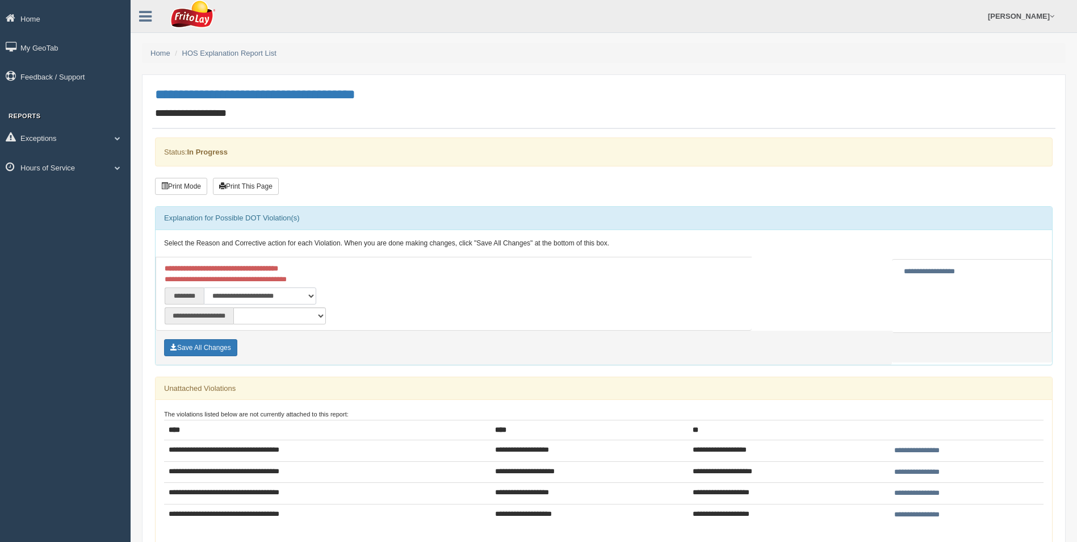 The height and width of the screenshot is (542, 1077). I want to click on button: Print This Page, so click(246, 186).